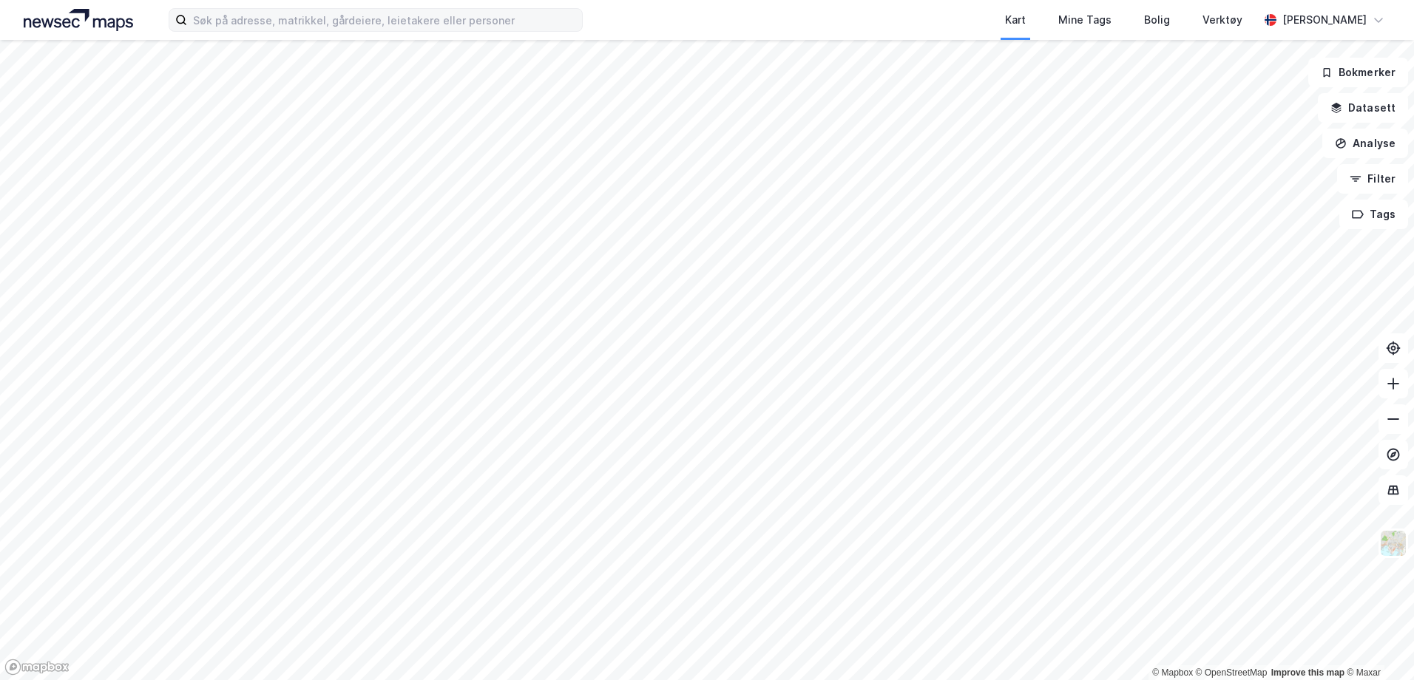  What do you see at coordinates (1015, 20) in the screenshot?
I see `div: Kart` at bounding box center [1015, 20].